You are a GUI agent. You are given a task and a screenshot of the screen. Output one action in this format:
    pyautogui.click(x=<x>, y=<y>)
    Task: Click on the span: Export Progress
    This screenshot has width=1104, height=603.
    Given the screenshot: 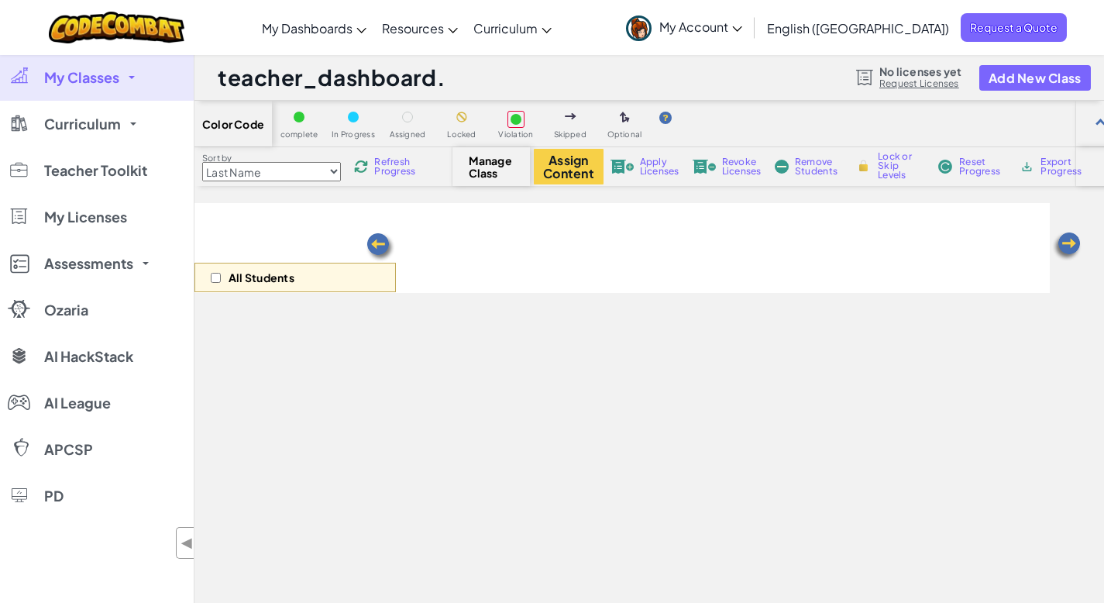 What is the action you would take?
    pyautogui.click(x=1064, y=167)
    